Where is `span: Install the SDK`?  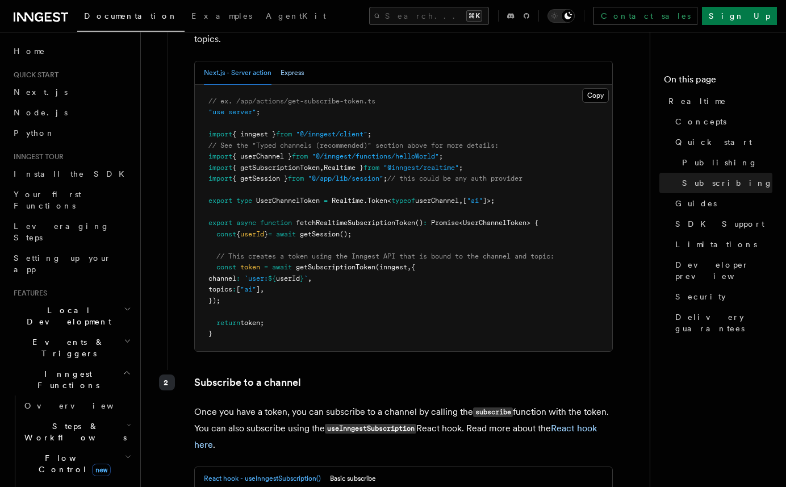 span: Install the SDK is located at coordinates (72, 174).